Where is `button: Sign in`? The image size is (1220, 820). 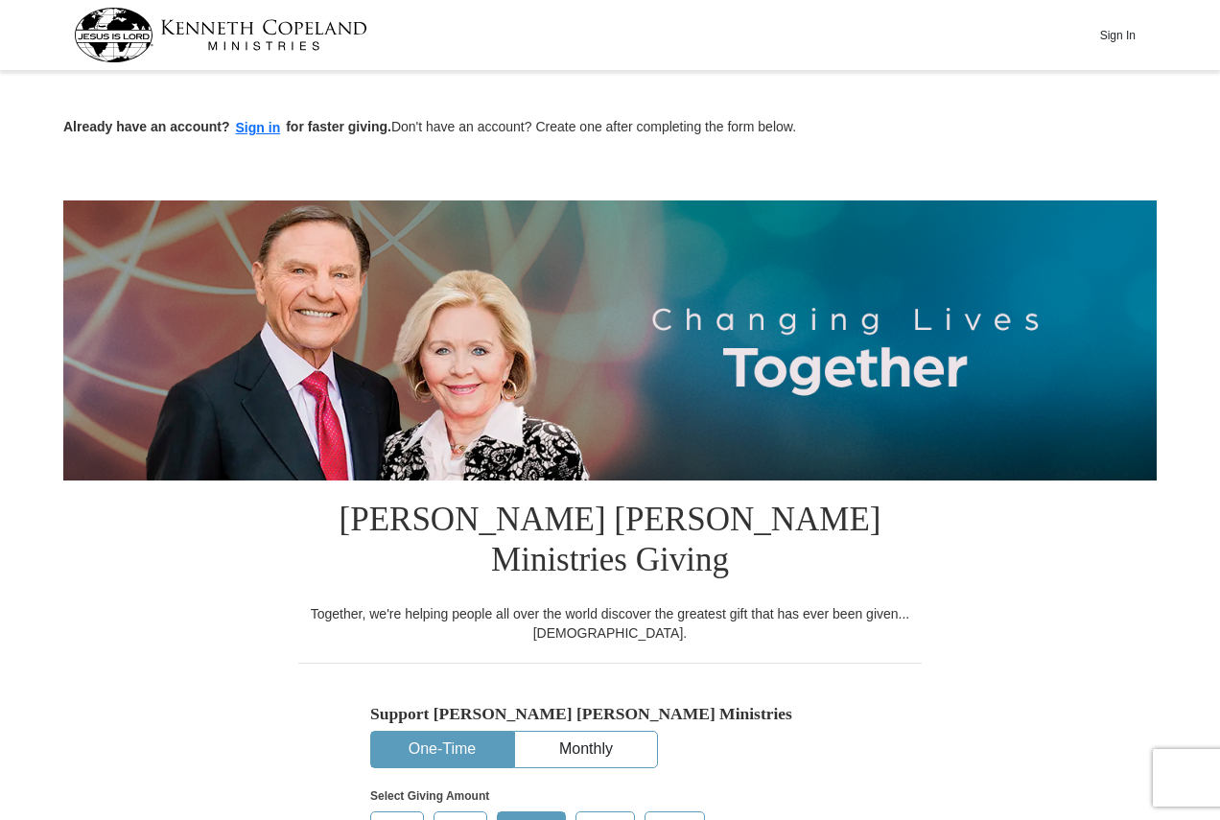 button: Sign in is located at coordinates (258, 128).